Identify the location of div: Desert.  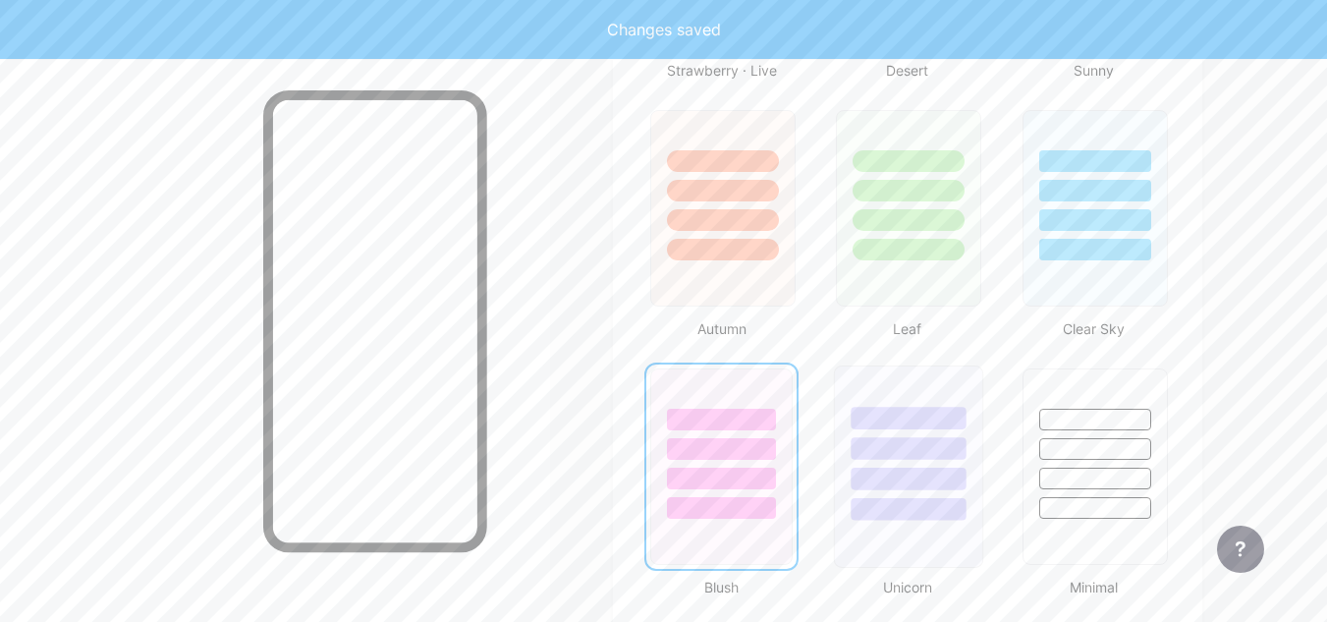
(906, 70).